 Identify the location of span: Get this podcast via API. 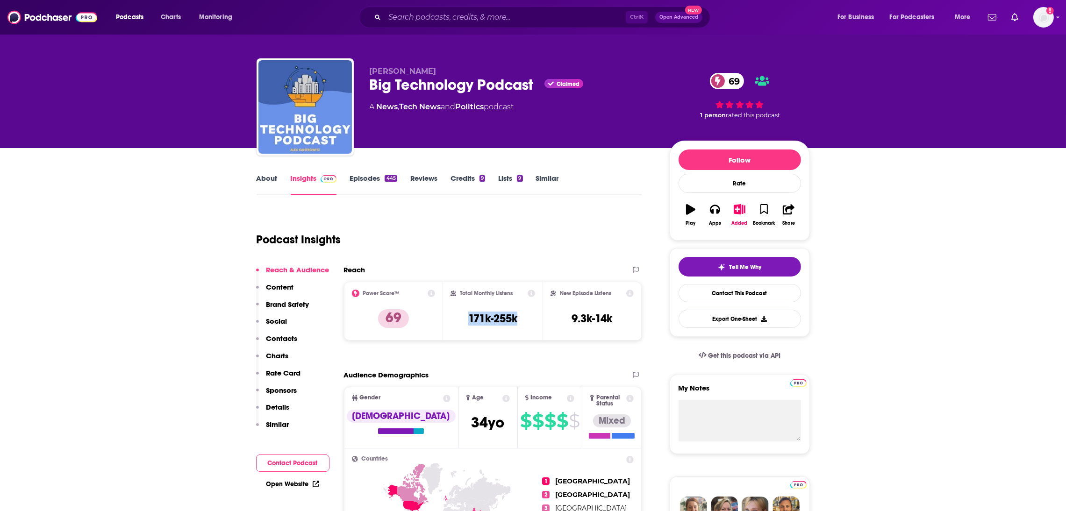
(744, 356).